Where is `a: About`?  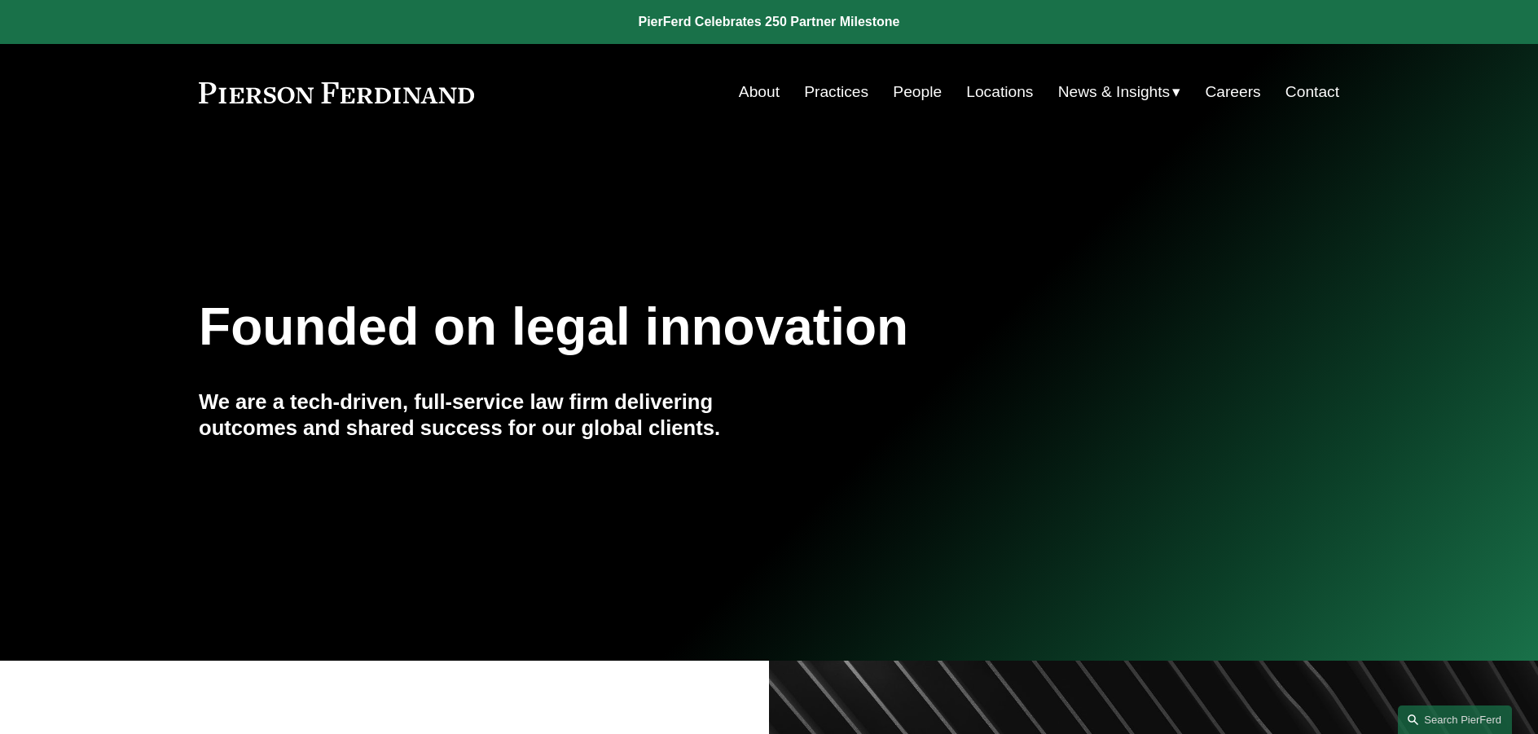 a: About is located at coordinates (759, 92).